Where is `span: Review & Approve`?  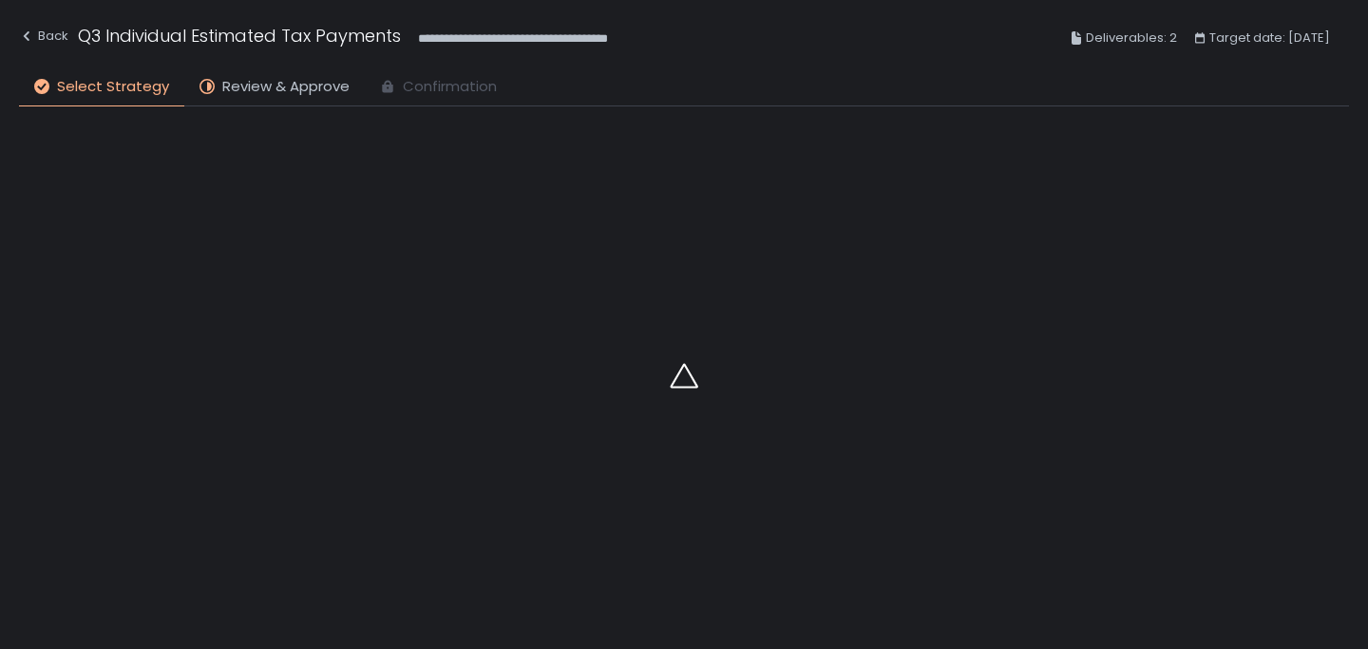 span: Review & Approve is located at coordinates (286, 86).